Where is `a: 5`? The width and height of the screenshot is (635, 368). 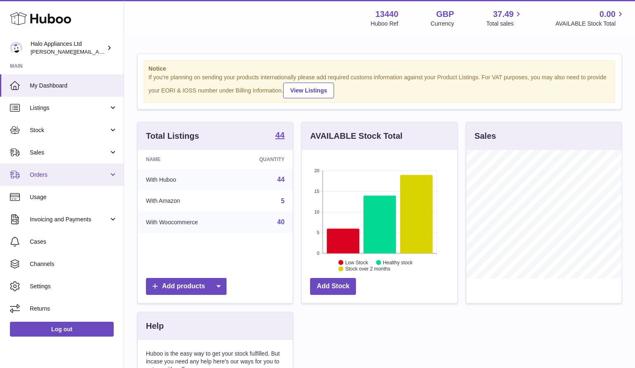
a: 5 is located at coordinates (282, 201).